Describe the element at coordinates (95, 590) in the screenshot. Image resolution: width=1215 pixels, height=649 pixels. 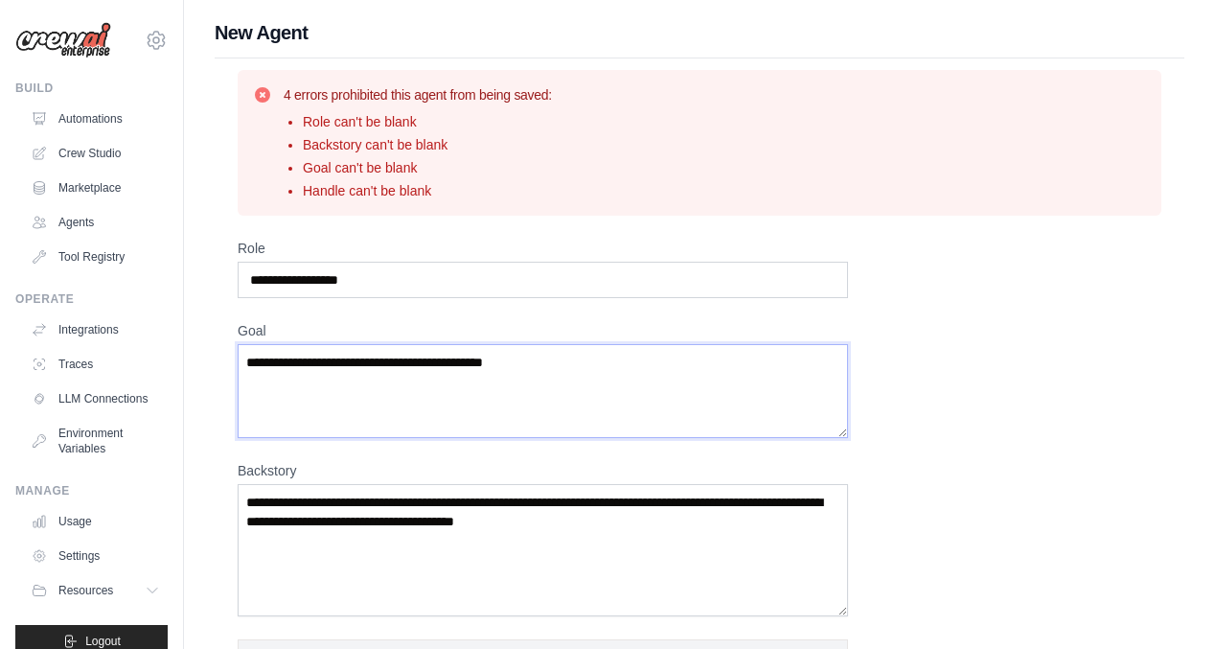
I see `button: Resources` at that location.